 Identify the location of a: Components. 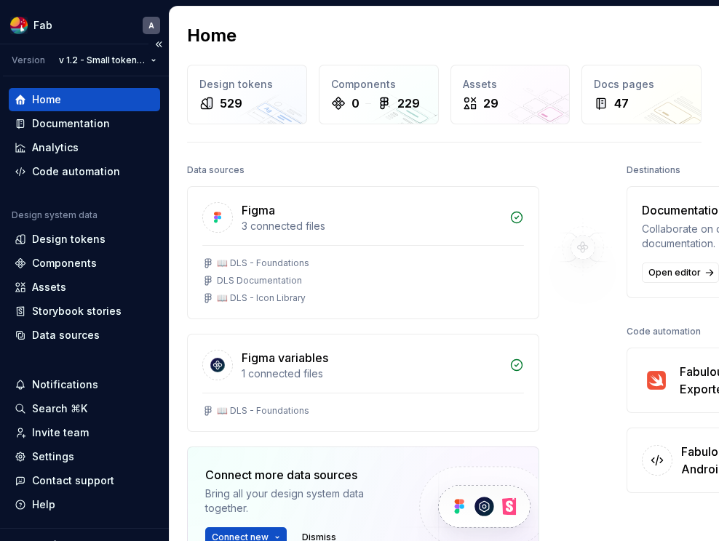
(84, 263).